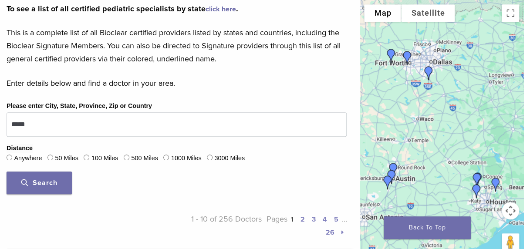 This screenshot has width=530, height=249. I want to click on button: Show satellite imagery, so click(428, 13).